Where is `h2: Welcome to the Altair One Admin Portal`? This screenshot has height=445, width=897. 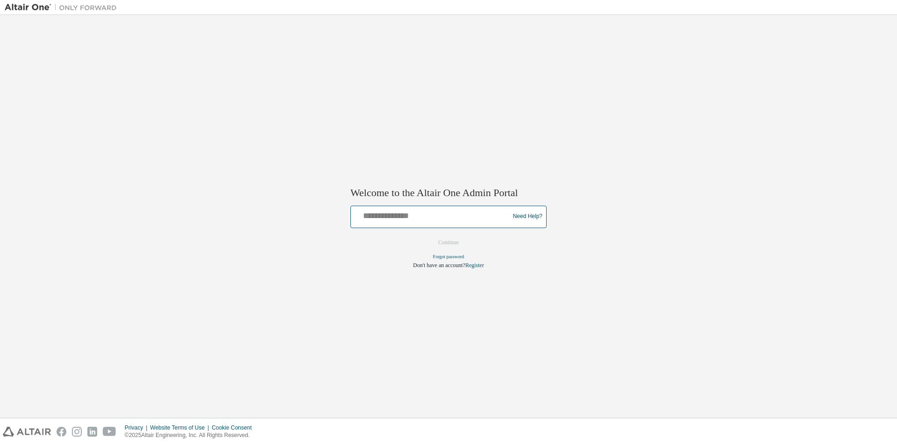 h2: Welcome to the Altair One Admin Portal is located at coordinates (449, 193).